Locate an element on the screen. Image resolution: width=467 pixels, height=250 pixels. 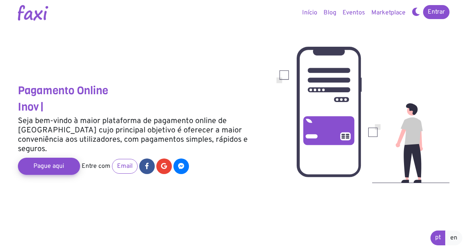
span: Inov is located at coordinates (28, 107).